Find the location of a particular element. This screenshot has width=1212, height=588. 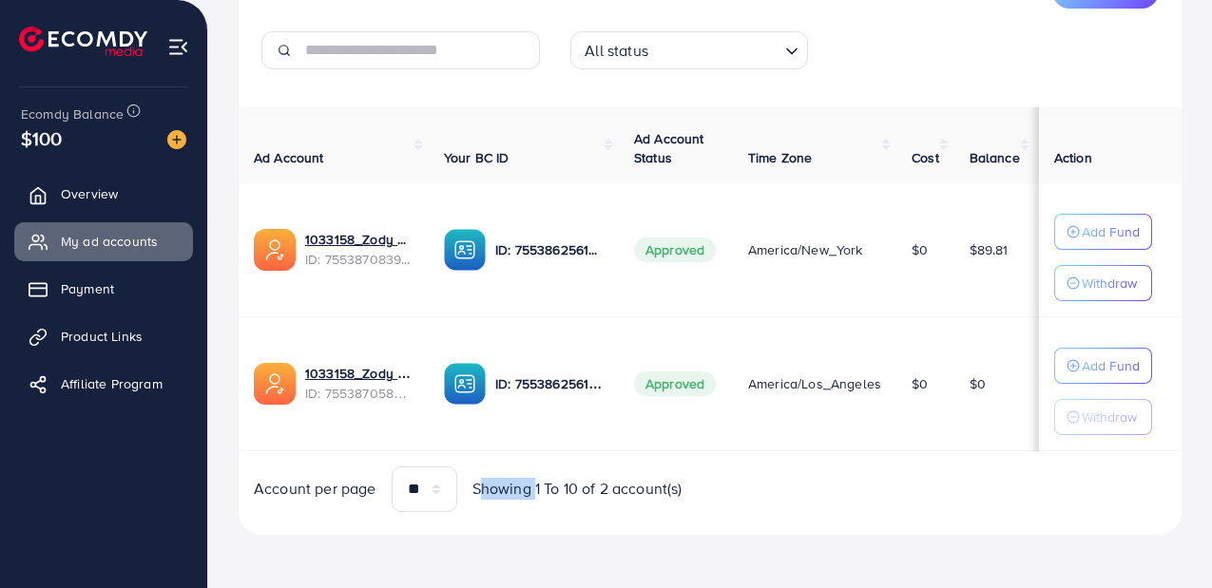

span: Payment is located at coordinates (87, 289).